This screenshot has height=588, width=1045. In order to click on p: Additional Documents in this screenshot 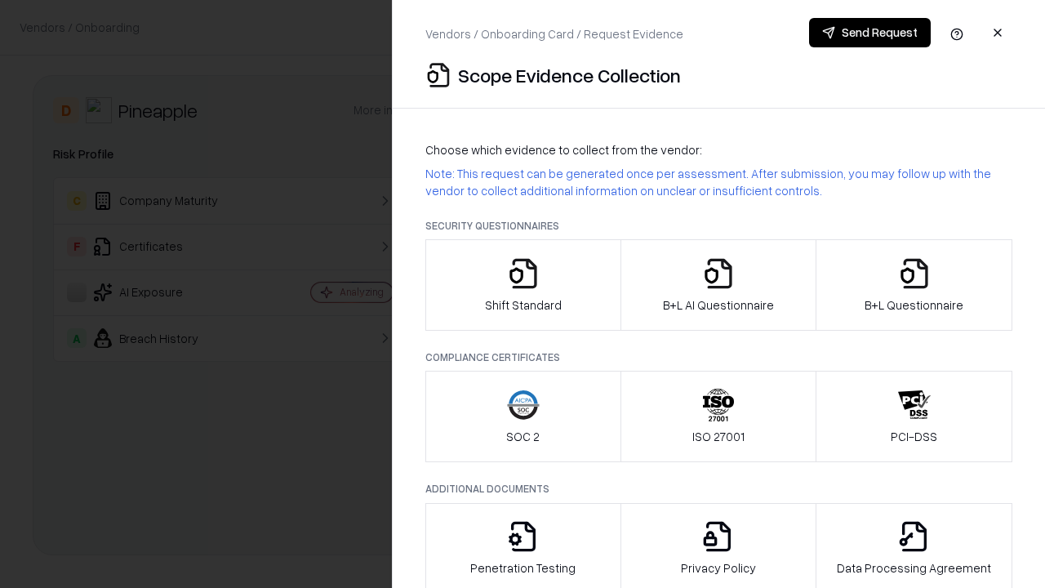, I will do `click(718, 488)`.